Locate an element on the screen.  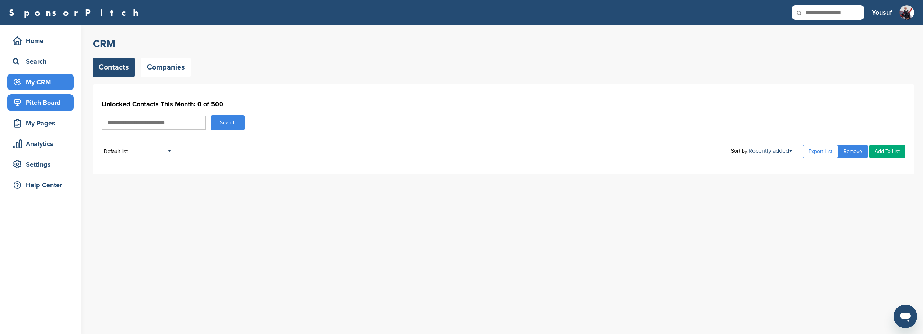
div: Pitch Board is located at coordinates (42, 103).